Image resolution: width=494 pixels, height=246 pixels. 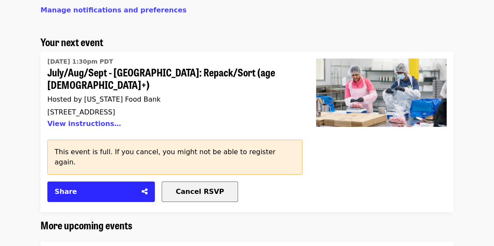 I want to click on button: View instructions…, so click(x=84, y=123).